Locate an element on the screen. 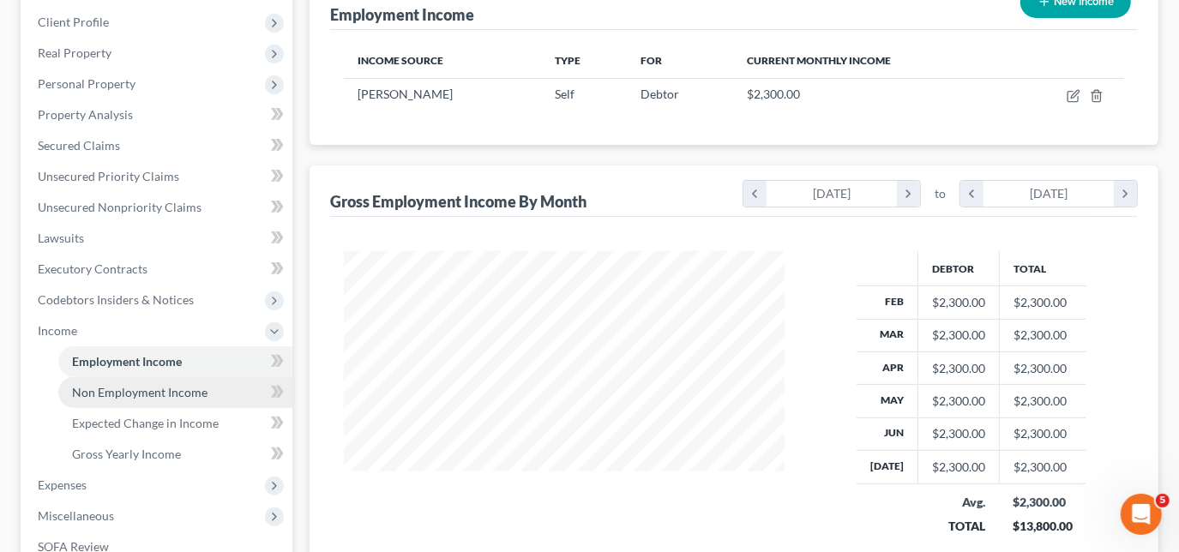 Image resolution: width=1179 pixels, height=552 pixels. span: Real Property is located at coordinates (75, 52).